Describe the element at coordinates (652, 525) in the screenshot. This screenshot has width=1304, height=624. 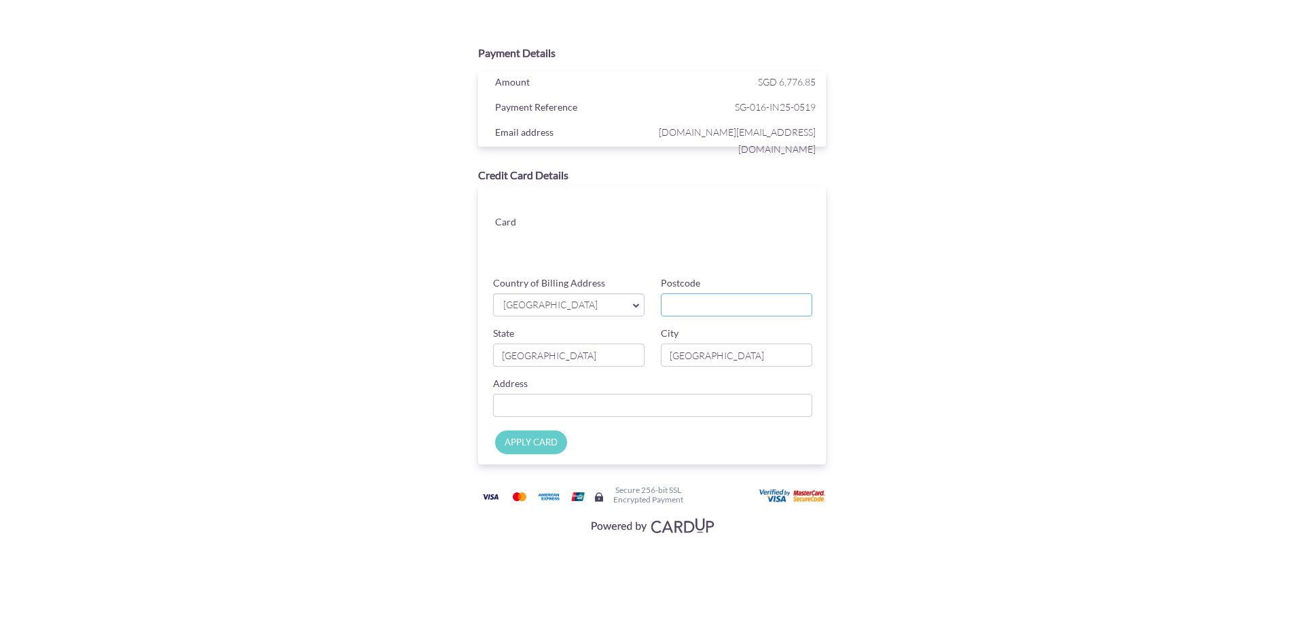
I see `img: Visa, Mastercard` at that location.